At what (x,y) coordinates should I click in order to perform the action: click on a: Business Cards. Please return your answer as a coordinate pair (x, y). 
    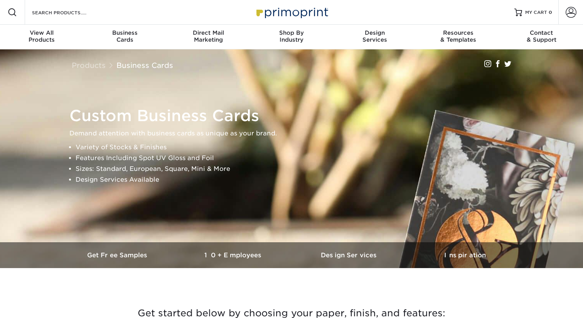
    Looking at the image, I should click on (145, 65).